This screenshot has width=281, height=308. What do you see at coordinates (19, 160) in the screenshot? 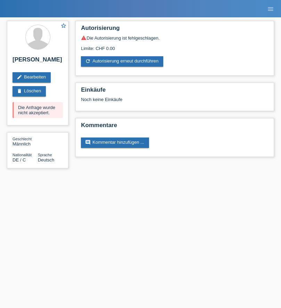
I see `span: Deutschland / C / 20.01.2021` at bounding box center [19, 160].